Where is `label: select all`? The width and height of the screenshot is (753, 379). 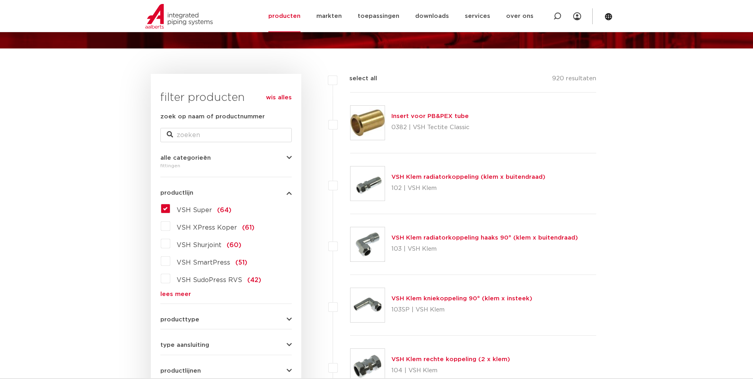 label: select all is located at coordinates (357, 79).